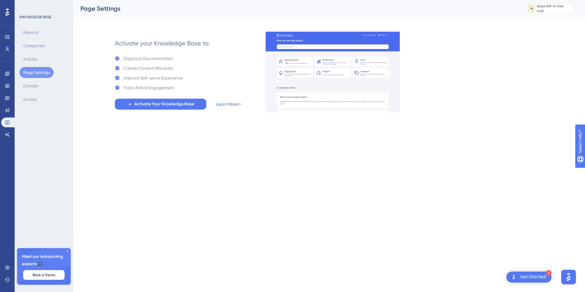 The height and width of the screenshot is (292, 585). What do you see at coordinates (533, 277) in the screenshot?
I see `div: Get Started!` at bounding box center [533, 277].